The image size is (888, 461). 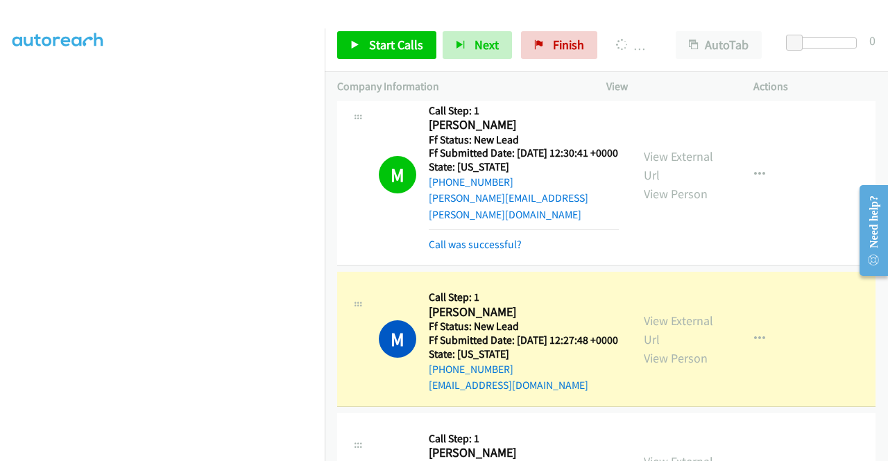 I want to click on div: Delay between calls (in seconds), so click(x=825, y=43).